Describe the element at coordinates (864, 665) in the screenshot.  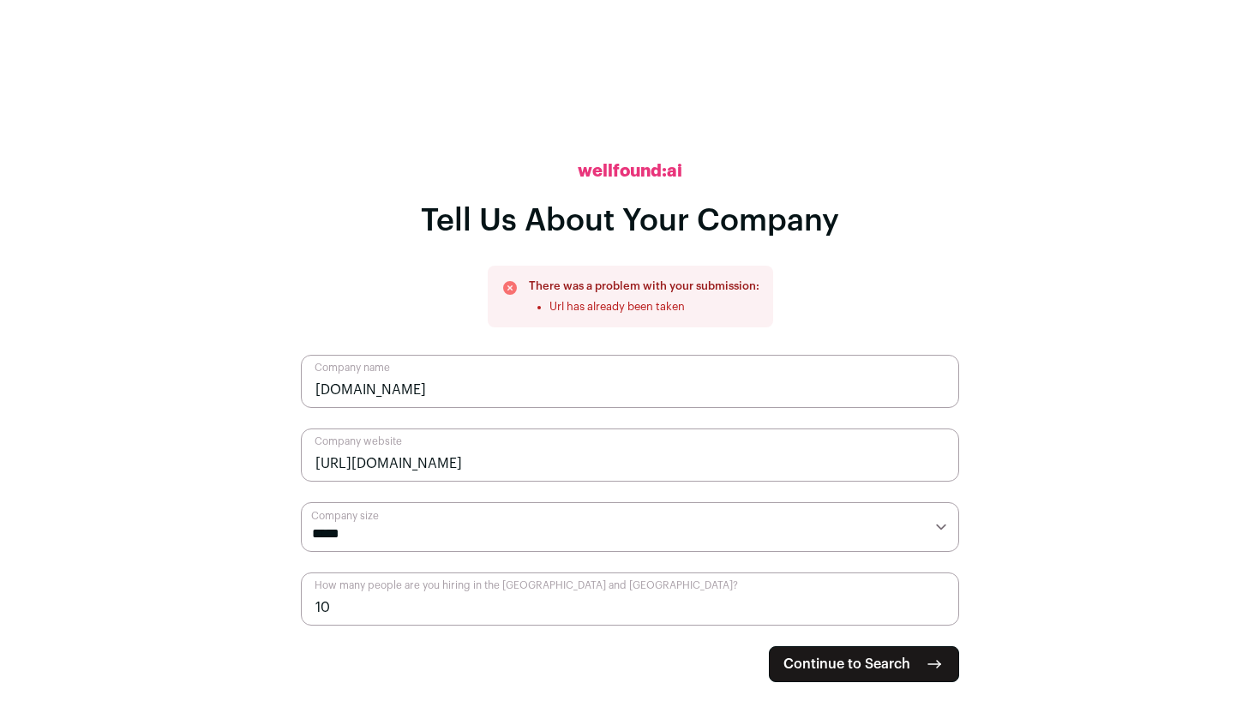
I see `button: Continue to Search` at that location.